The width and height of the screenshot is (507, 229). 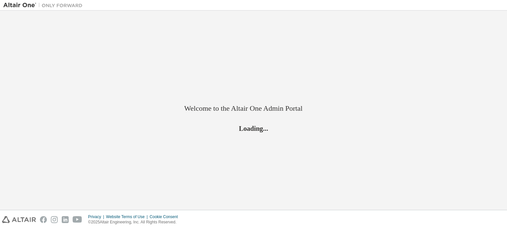 What do you see at coordinates (77, 220) in the screenshot?
I see `img: youtube.svg` at bounding box center [77, 220].